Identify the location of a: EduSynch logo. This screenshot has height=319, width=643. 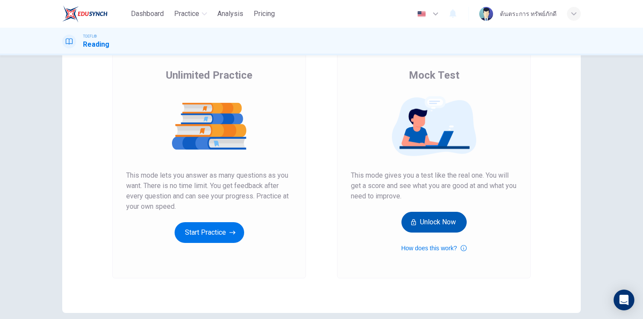
(95, 14).